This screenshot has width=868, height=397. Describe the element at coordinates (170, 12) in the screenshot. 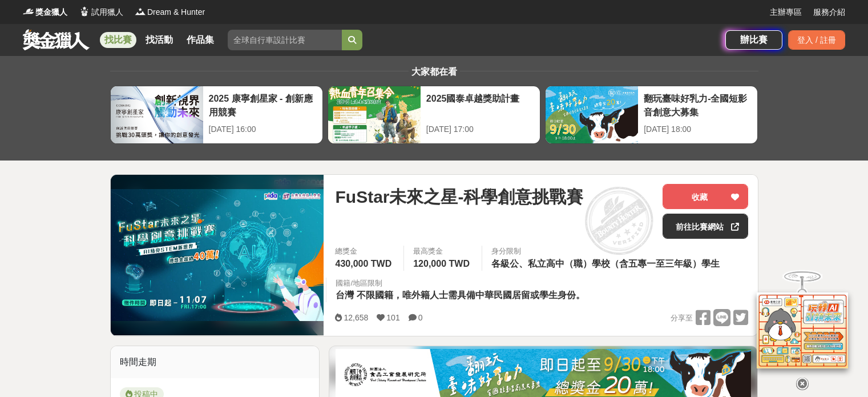

I see `a: LogoDream & Hunter` at that location.